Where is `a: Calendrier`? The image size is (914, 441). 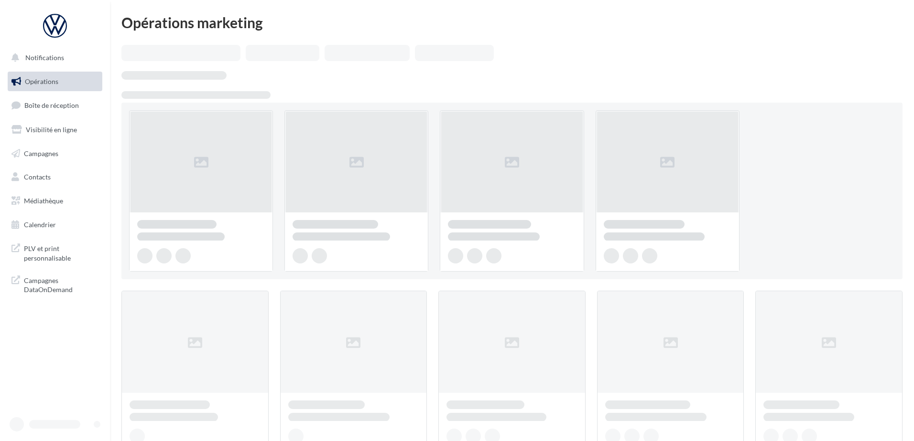 a: Calendrier is located at coordinates (55, 225).